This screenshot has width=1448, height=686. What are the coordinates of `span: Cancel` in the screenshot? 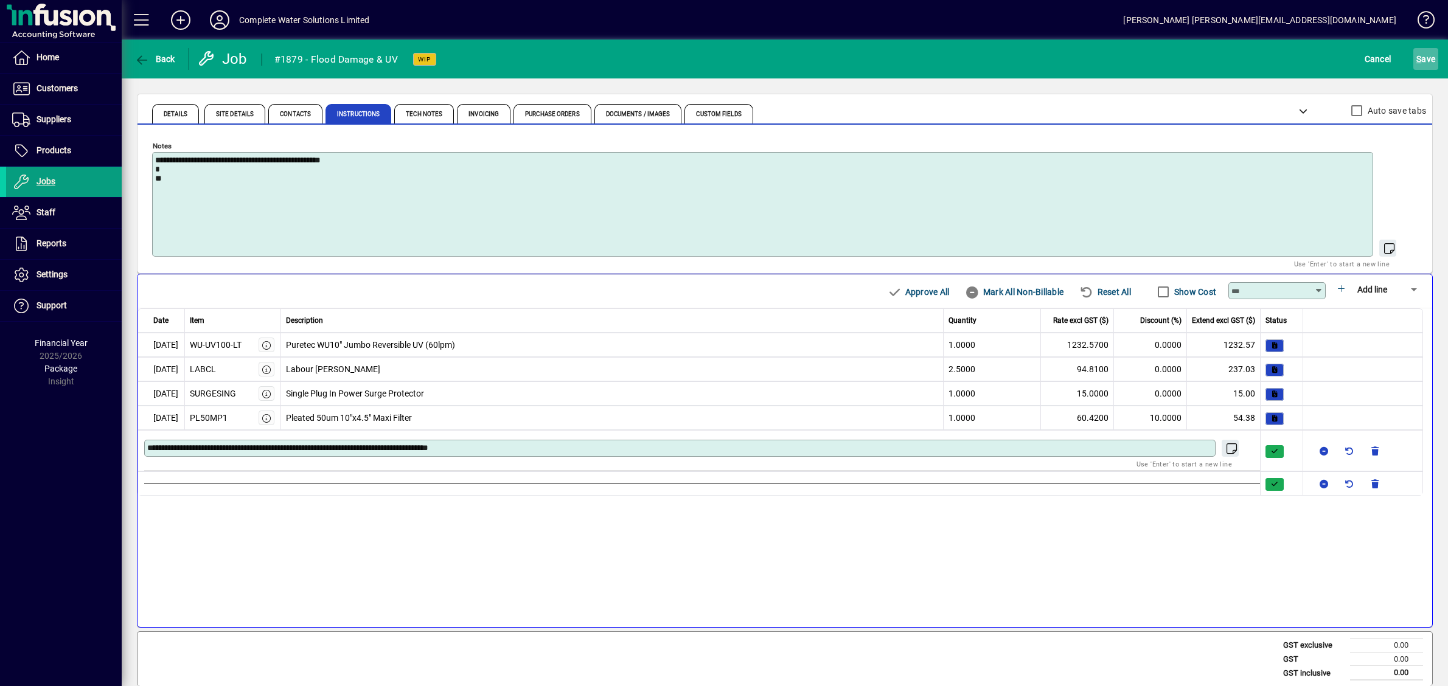 It's located at (1378, 59).